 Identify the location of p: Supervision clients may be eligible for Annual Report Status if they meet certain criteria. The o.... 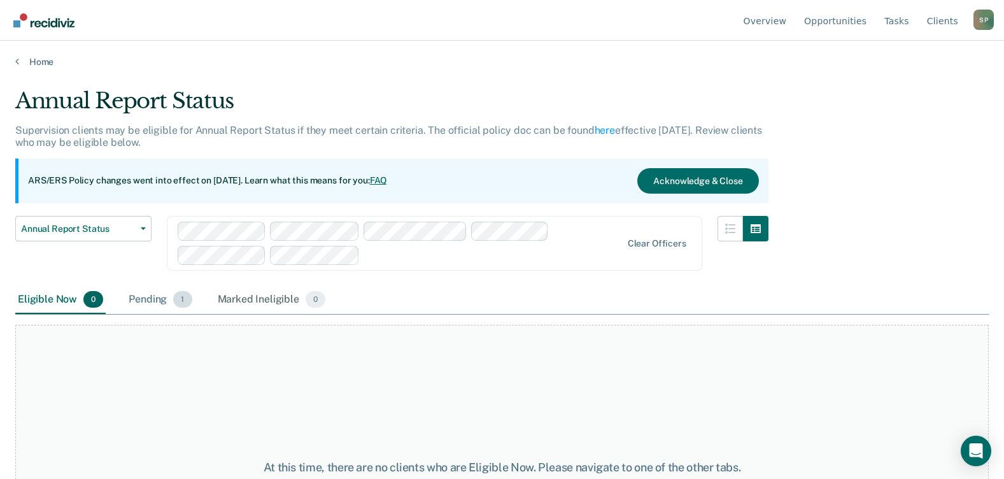
(388, 136).